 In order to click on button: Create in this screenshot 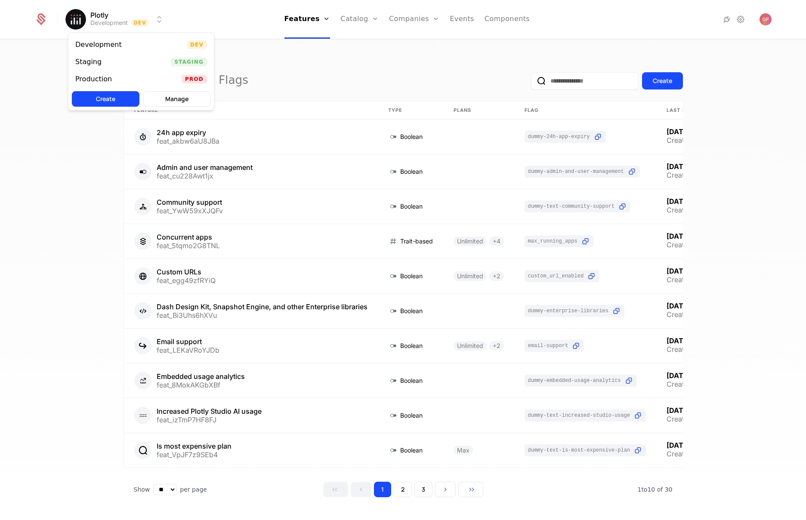, I will do `click(105, 99)`.